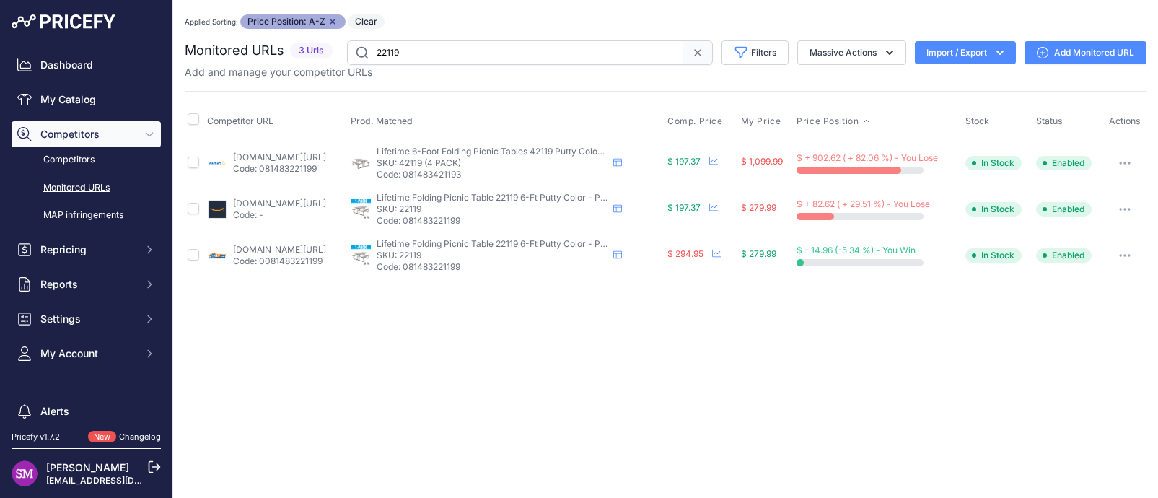 The image size is (1158, 498). I want to click on span: Repricing, so click(87, 250).